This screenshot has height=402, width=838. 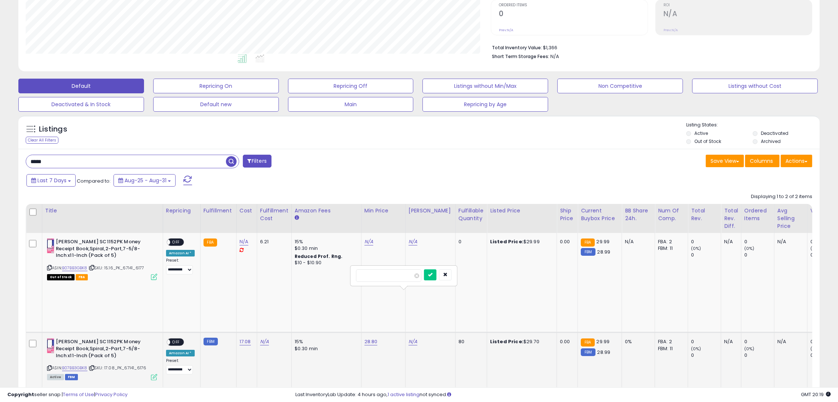 I want to click on span: Aug-25 - Aug-31, so click(x=146, y=180).